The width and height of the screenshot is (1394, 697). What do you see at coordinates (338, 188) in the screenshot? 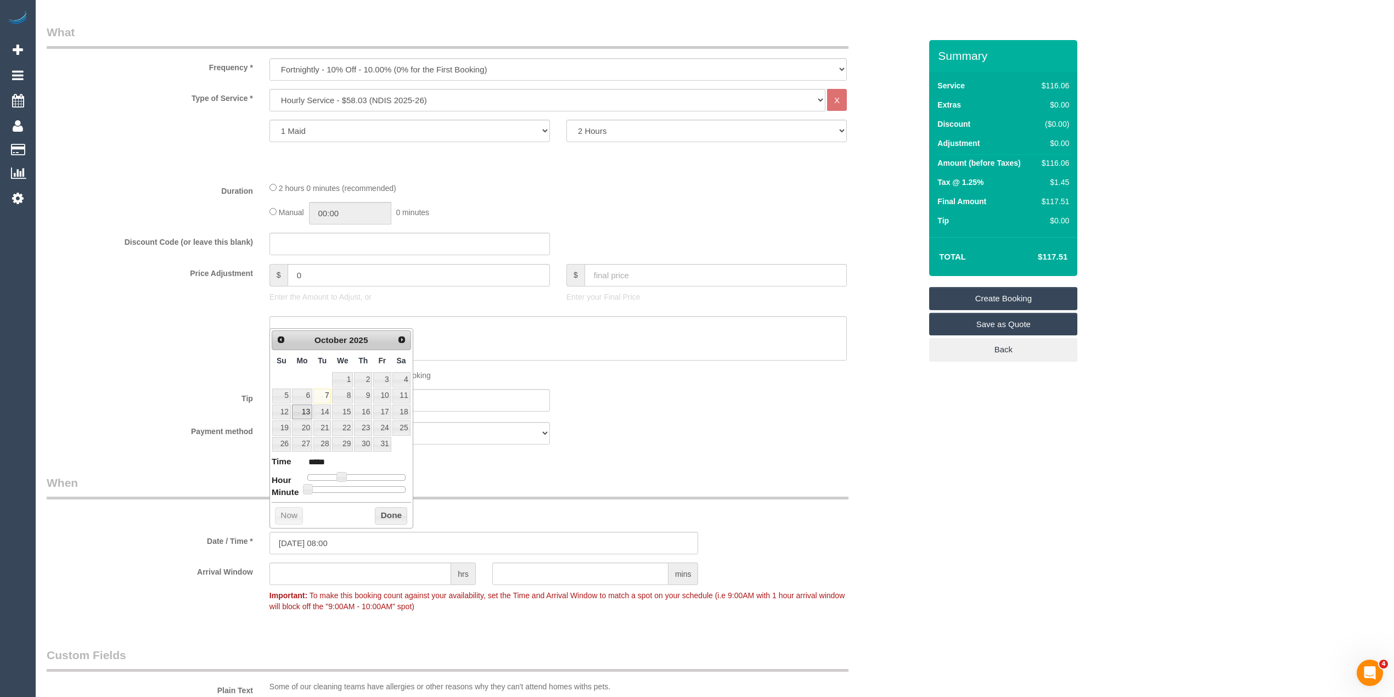
I see `span: 2 hours 0 minutes (recommended)` at bounding box center [338, 188].